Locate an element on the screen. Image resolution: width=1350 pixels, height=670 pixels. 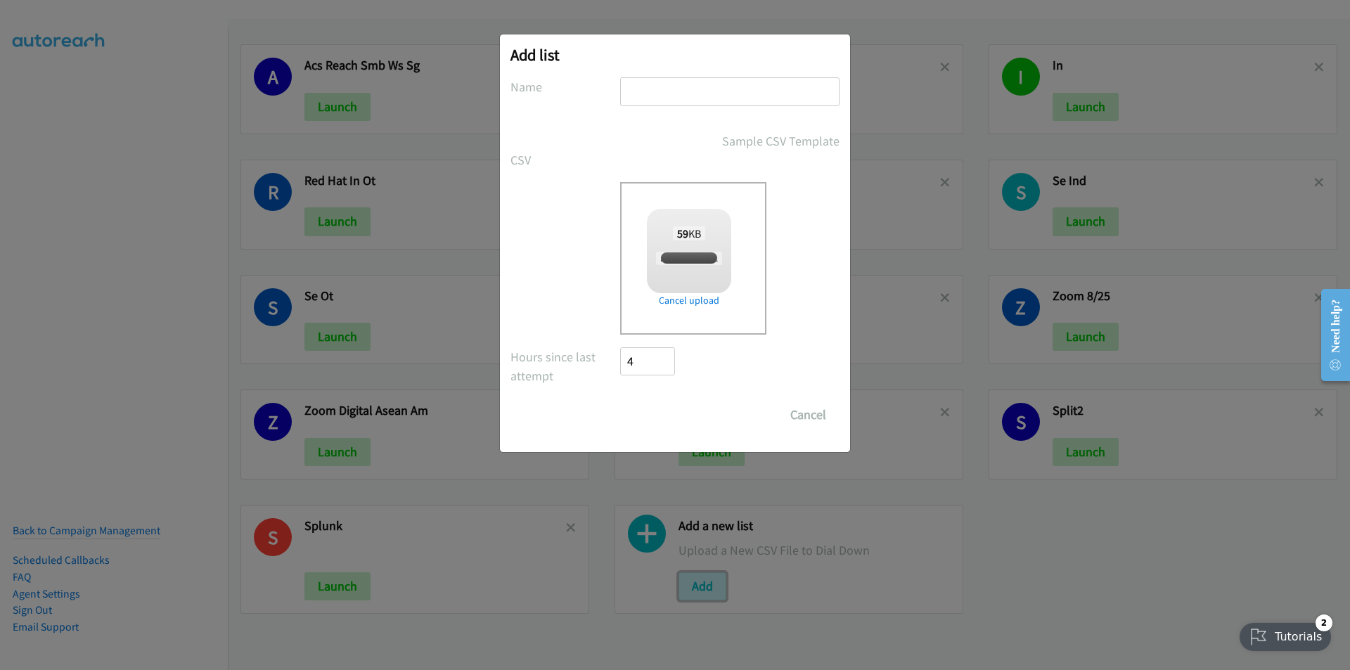
span: report1756342926383.csv is located at coordinates (707, 258).